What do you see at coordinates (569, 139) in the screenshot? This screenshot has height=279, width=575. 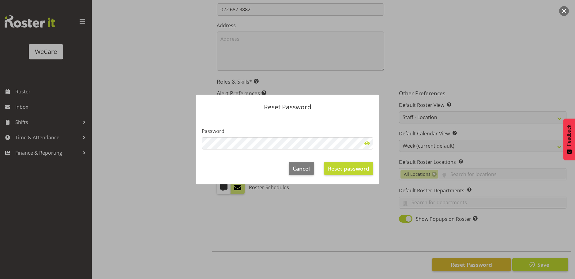 I see `button: Feedback - Show survey` at bounding box center [569, 139].